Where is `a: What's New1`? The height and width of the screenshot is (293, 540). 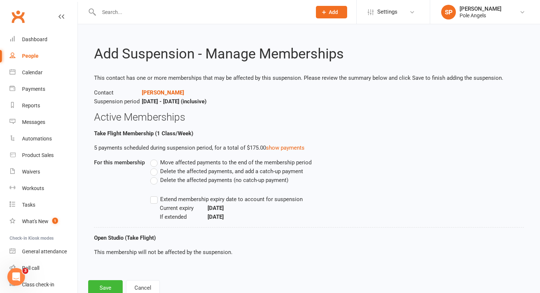 a: What's New1 is located at coordinates (43, 221).